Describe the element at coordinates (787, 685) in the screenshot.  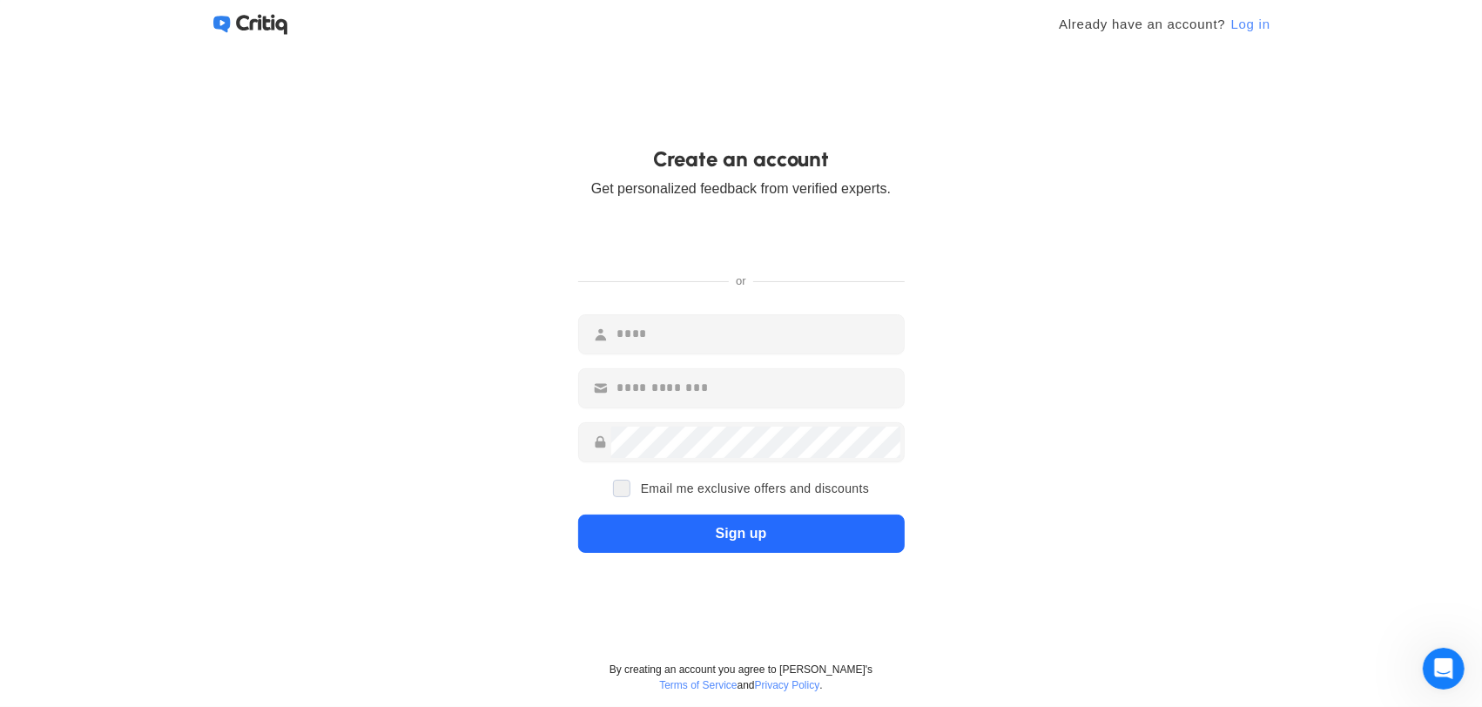
I see `span: Privacy Policy` at that location.